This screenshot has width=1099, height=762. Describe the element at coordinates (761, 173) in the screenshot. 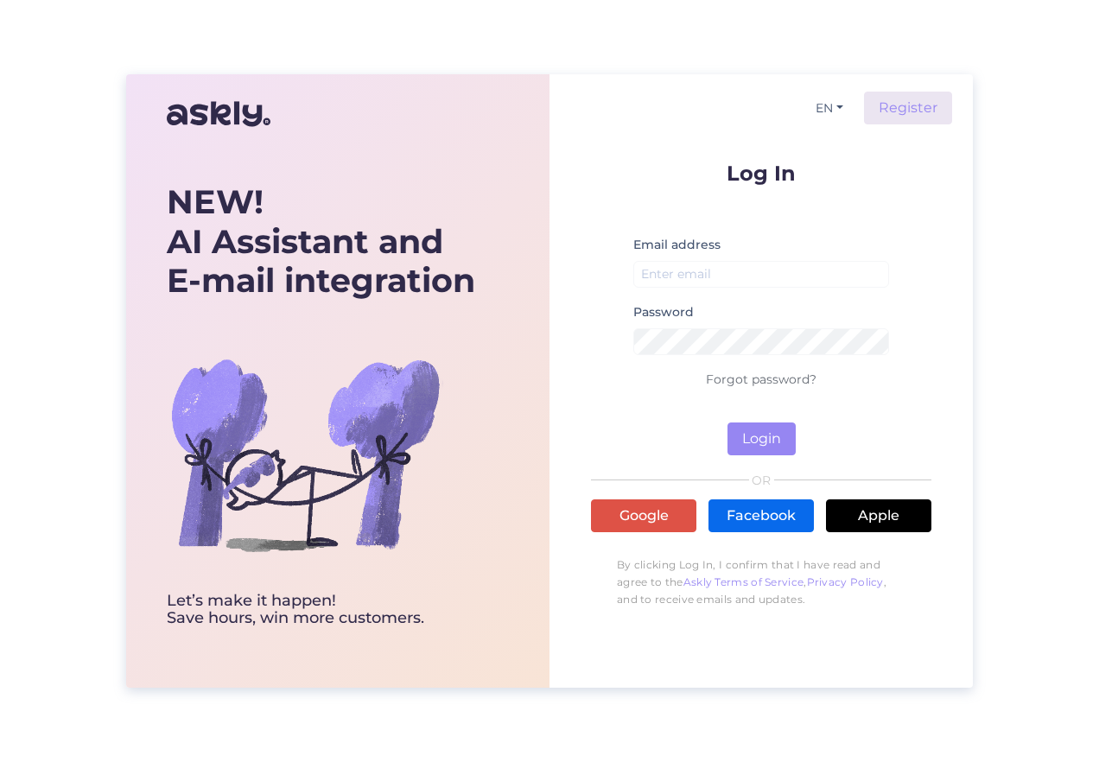

I see `p: Log In` at that location.